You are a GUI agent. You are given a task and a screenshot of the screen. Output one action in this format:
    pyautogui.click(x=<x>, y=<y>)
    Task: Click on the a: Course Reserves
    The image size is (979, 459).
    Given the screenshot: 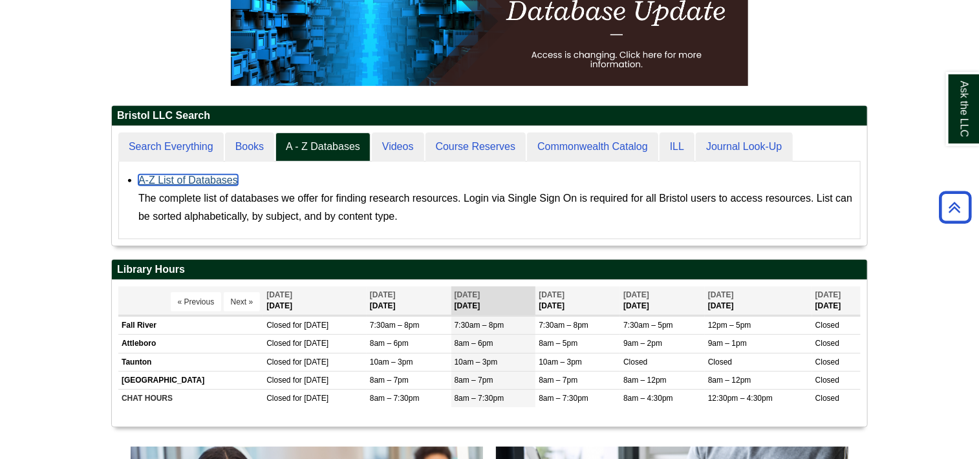 What is the action you would take?
    pyautogui.click(x=476, y=147)
    